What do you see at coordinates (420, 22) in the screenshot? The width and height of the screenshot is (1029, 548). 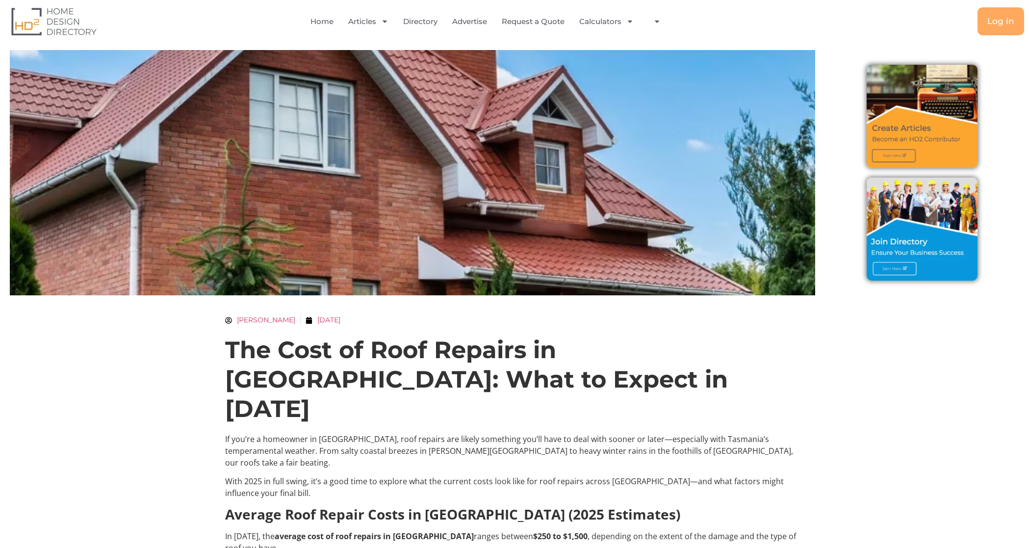 I see `a: Directory` at bounding box center [420, 22].